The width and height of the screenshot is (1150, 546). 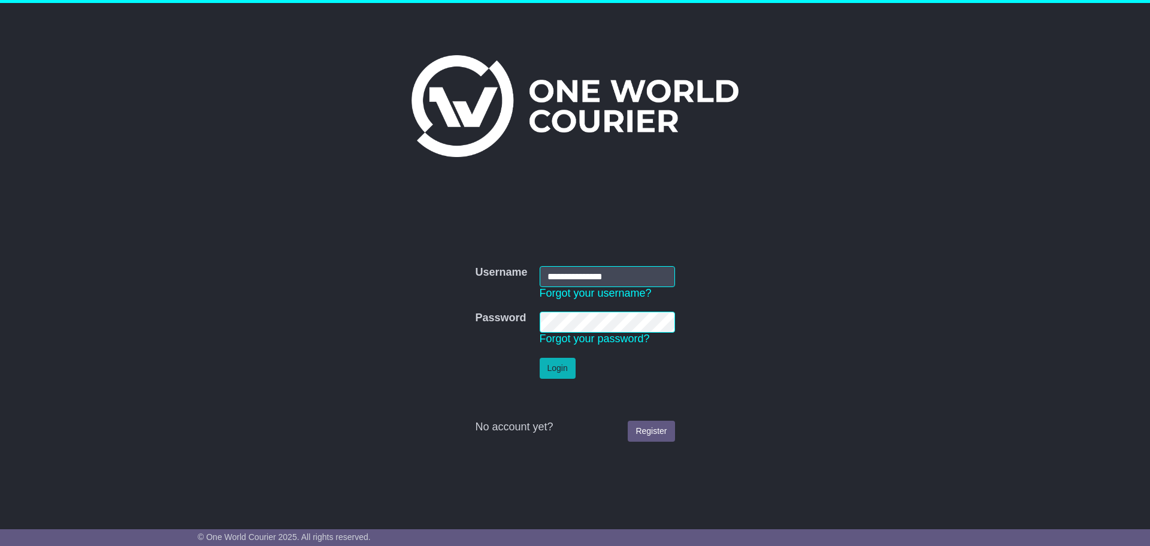 I want to click on div: No account yet?, so click(x=574, y=427).